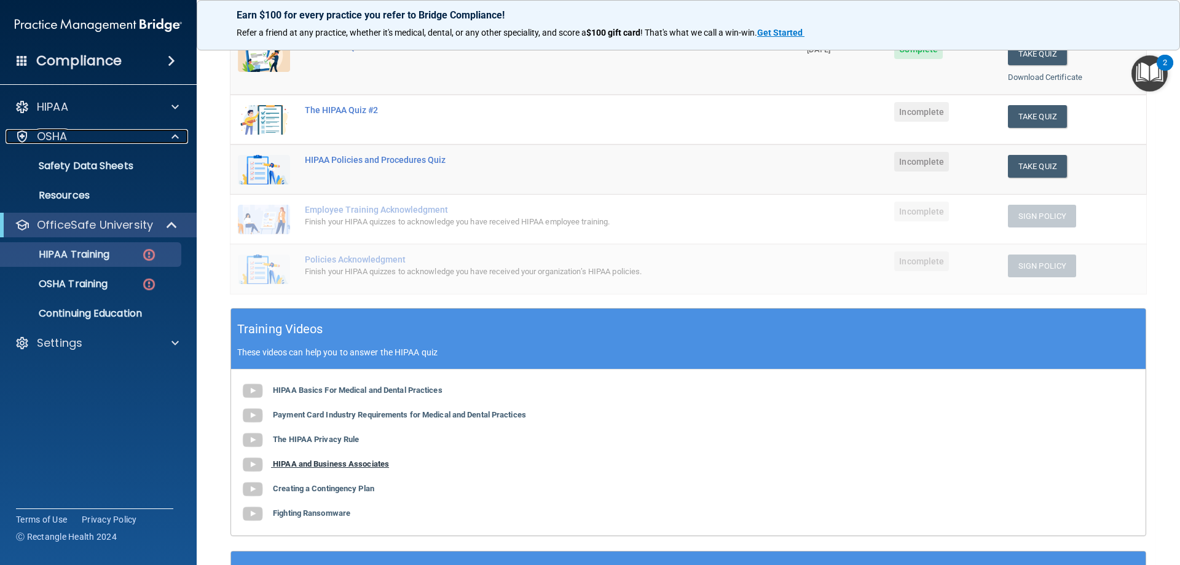 This screenshot has height=565, width=1180. Describe the element at coordinates (521, 259) in the screenshot. I see `div: Policies Acknowledgment` at that location.